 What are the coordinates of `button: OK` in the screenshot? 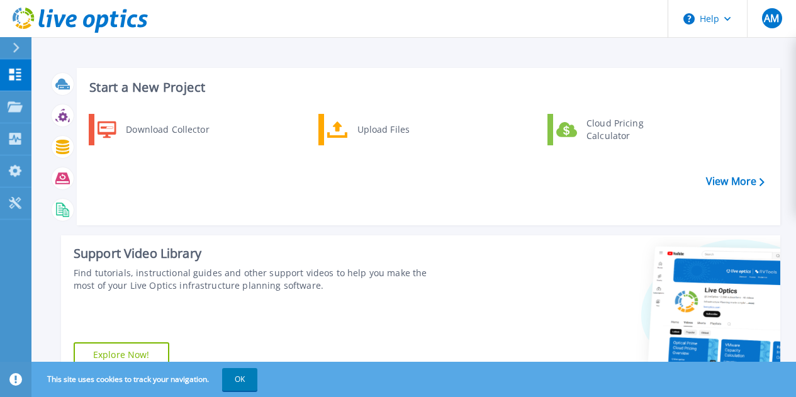 It's located at (240, 379).